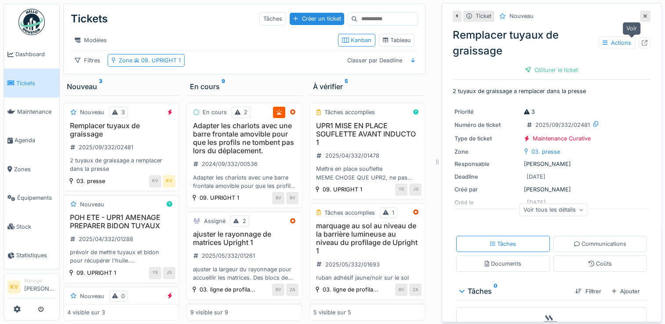 The image size is (665, 324). Describe the element at coordinates (588, 291) in the screenshot. I see `div: Filtrer` at that location.